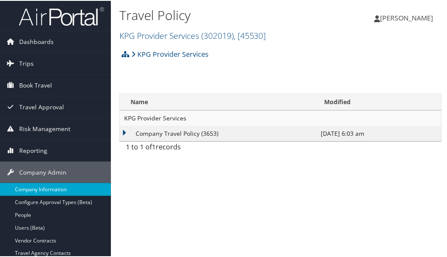  Describe the element at coordinates (227, 14) in the screenshot. I see `h1: Travel Policy` at that location.